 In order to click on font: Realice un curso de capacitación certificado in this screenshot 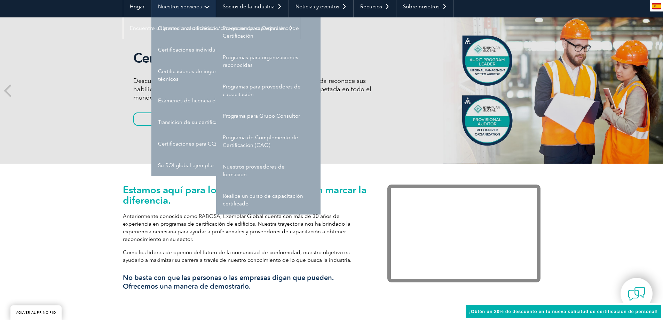, I will do `click(263, 200)`.